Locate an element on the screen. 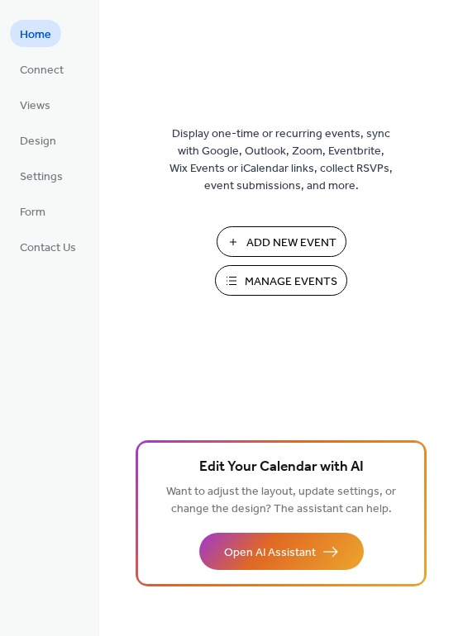 The width and height of the screenshot is (463, 636). span: Form is located at coordinates (32, 212).